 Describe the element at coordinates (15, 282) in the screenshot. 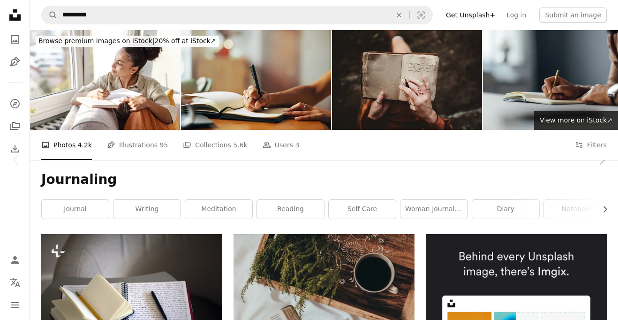

I see `button: Language` at that location.